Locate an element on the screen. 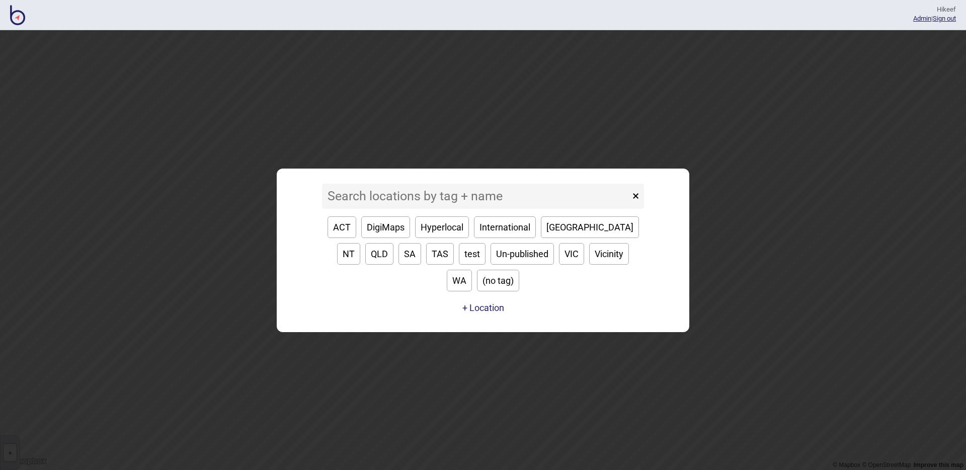  a: Admin is located at coordinates (922, 18).